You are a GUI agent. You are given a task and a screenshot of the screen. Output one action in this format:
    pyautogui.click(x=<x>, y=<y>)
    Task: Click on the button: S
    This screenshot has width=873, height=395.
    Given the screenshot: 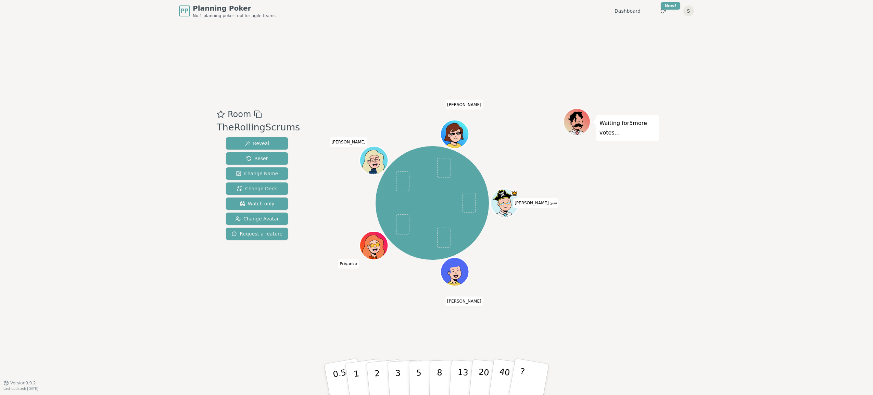 What is the action you would take?
    pyautogui.click(x=688, y=11)
    